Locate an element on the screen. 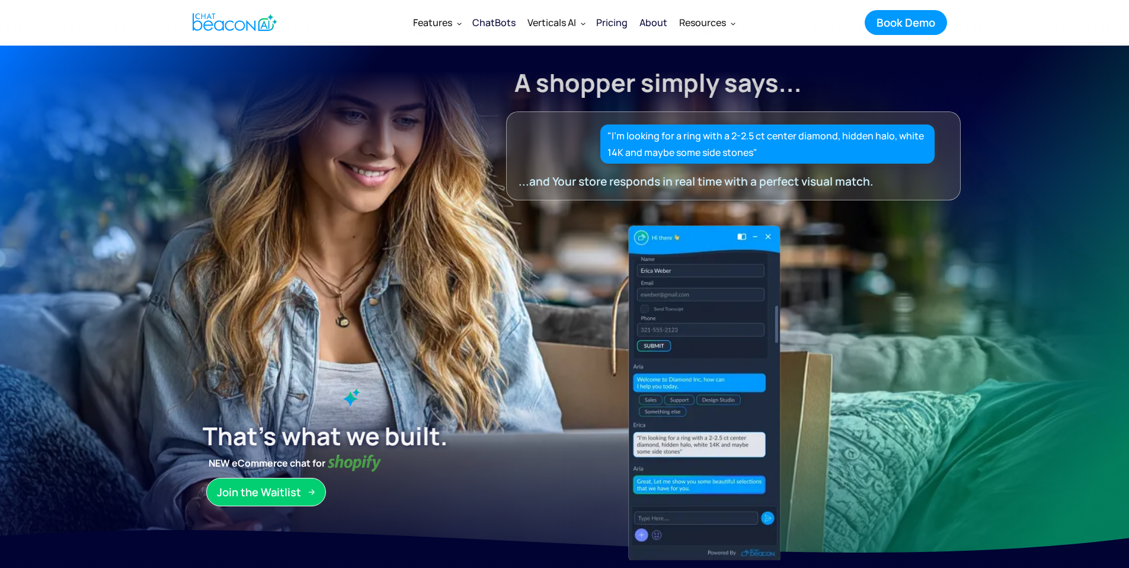 The width and height of the screenshot is (1129, 568). strong: A shopper simply says... is located at coordinates (658, 82).